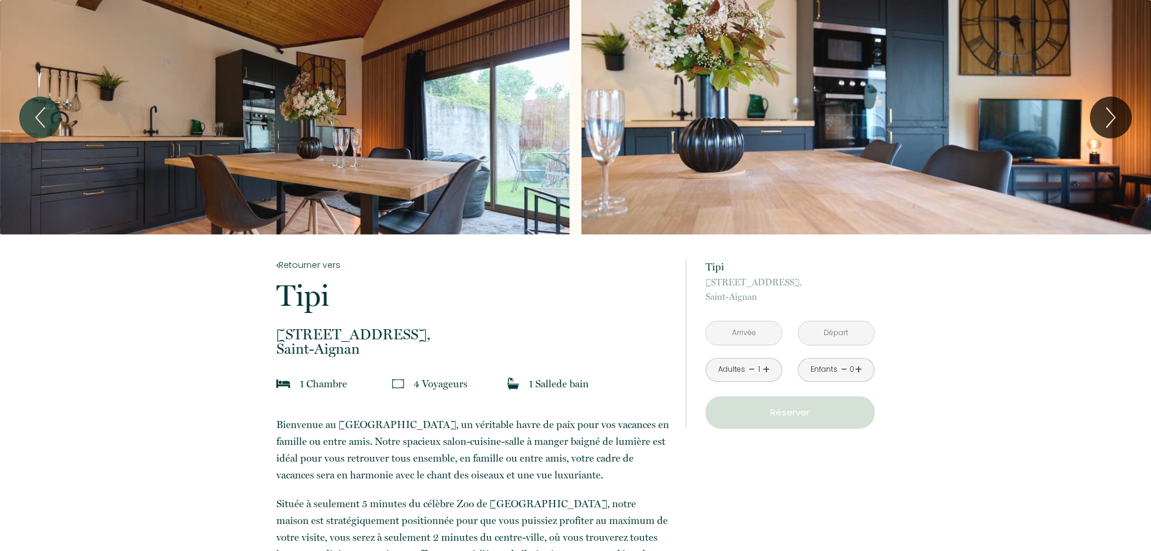  Describe the element at coordinates (323, 384) in the screenshot. I see `p: 1 Chambre` at that location.